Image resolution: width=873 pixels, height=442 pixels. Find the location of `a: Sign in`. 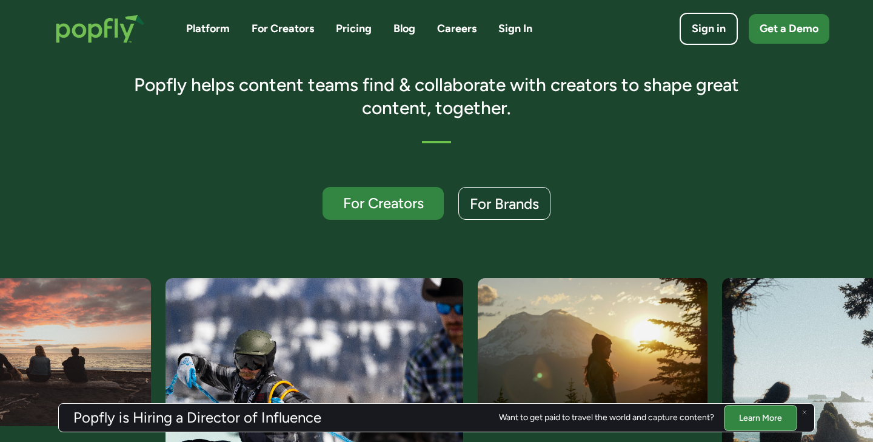

a: Sign in is located at coordinates (709, 29).